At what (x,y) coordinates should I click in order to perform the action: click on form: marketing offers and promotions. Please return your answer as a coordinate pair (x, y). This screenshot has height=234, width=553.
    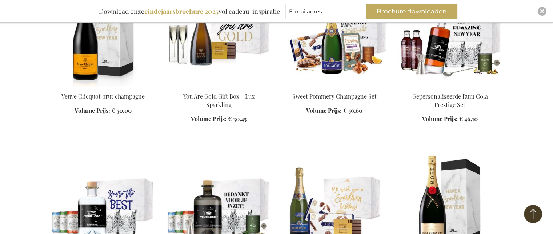
    Looking at the image, I should click on (325, 12).